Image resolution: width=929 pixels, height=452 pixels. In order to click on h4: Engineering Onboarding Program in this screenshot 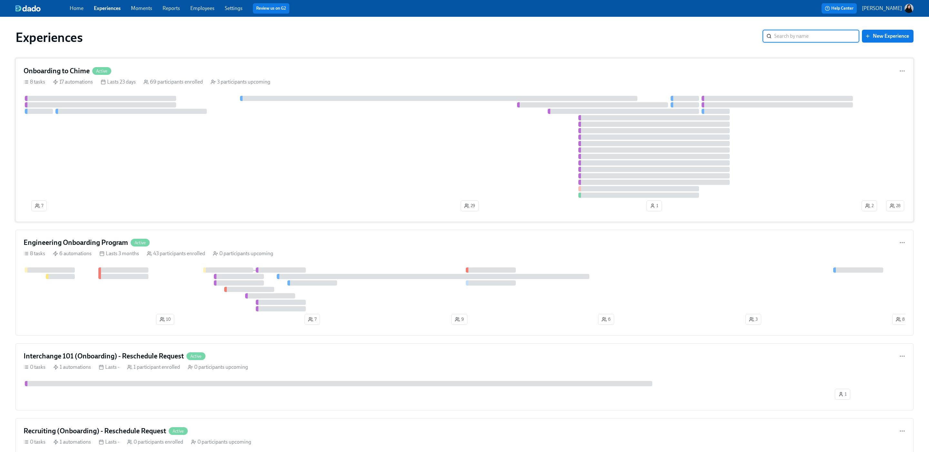, I will do `click(76, 243)`.